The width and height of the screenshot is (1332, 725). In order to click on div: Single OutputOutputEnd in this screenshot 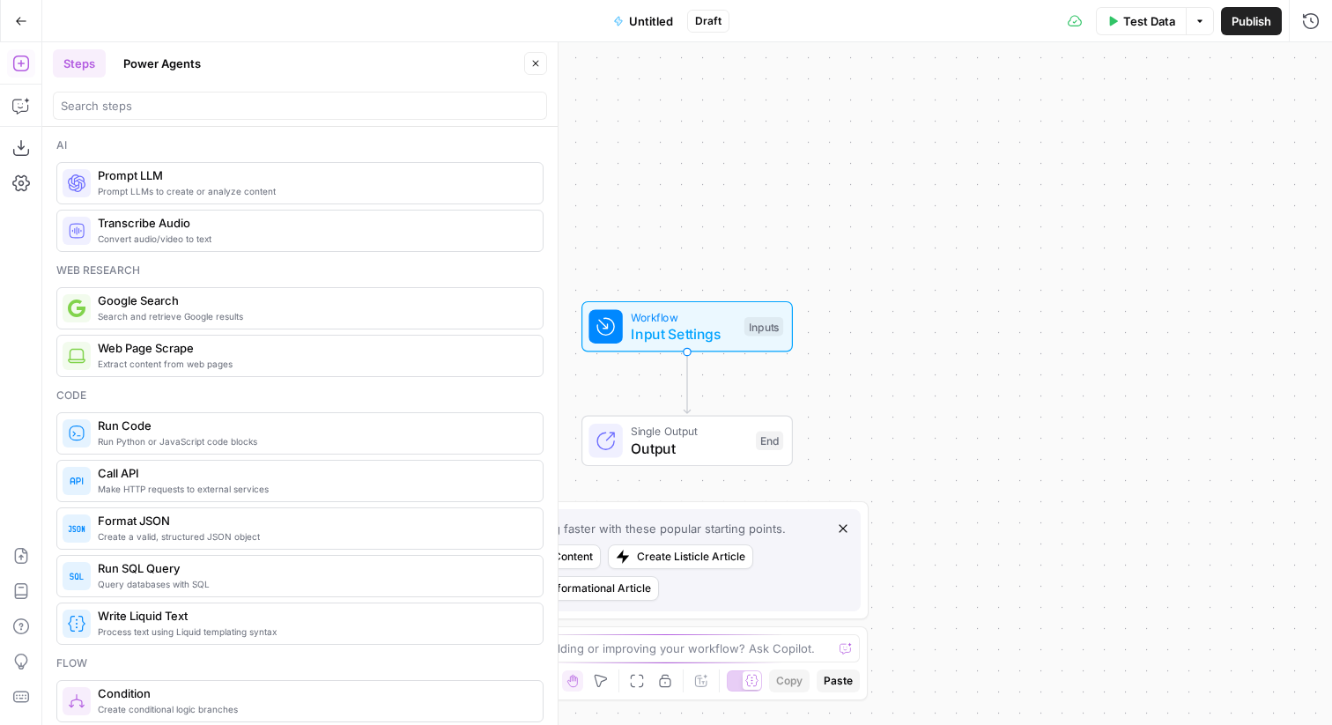, I will do `click(687, 441)`.